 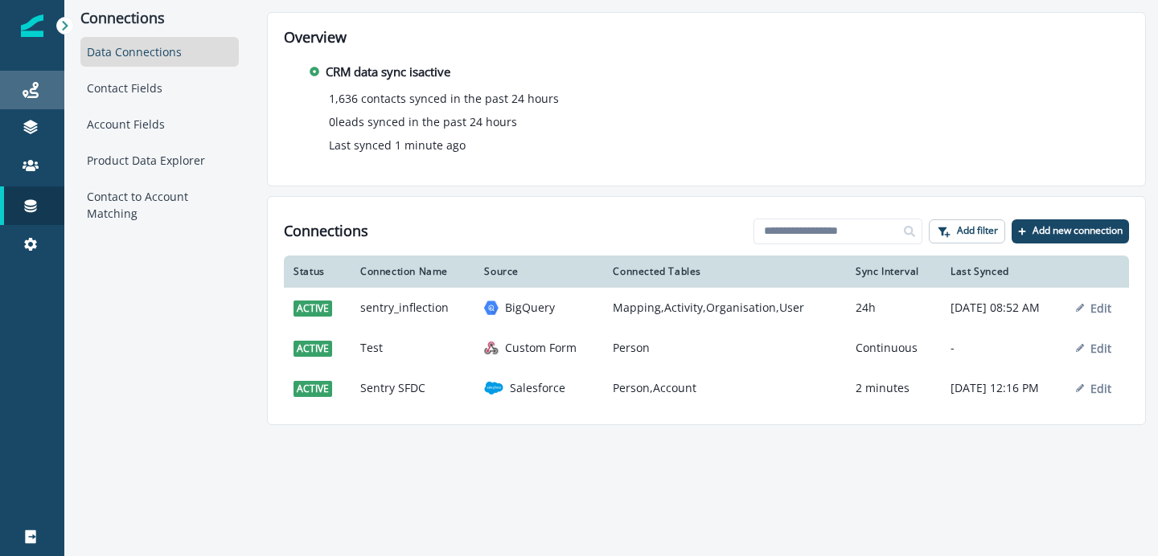 I want to click on div: Last Synced, so click(x=1003, y=272).